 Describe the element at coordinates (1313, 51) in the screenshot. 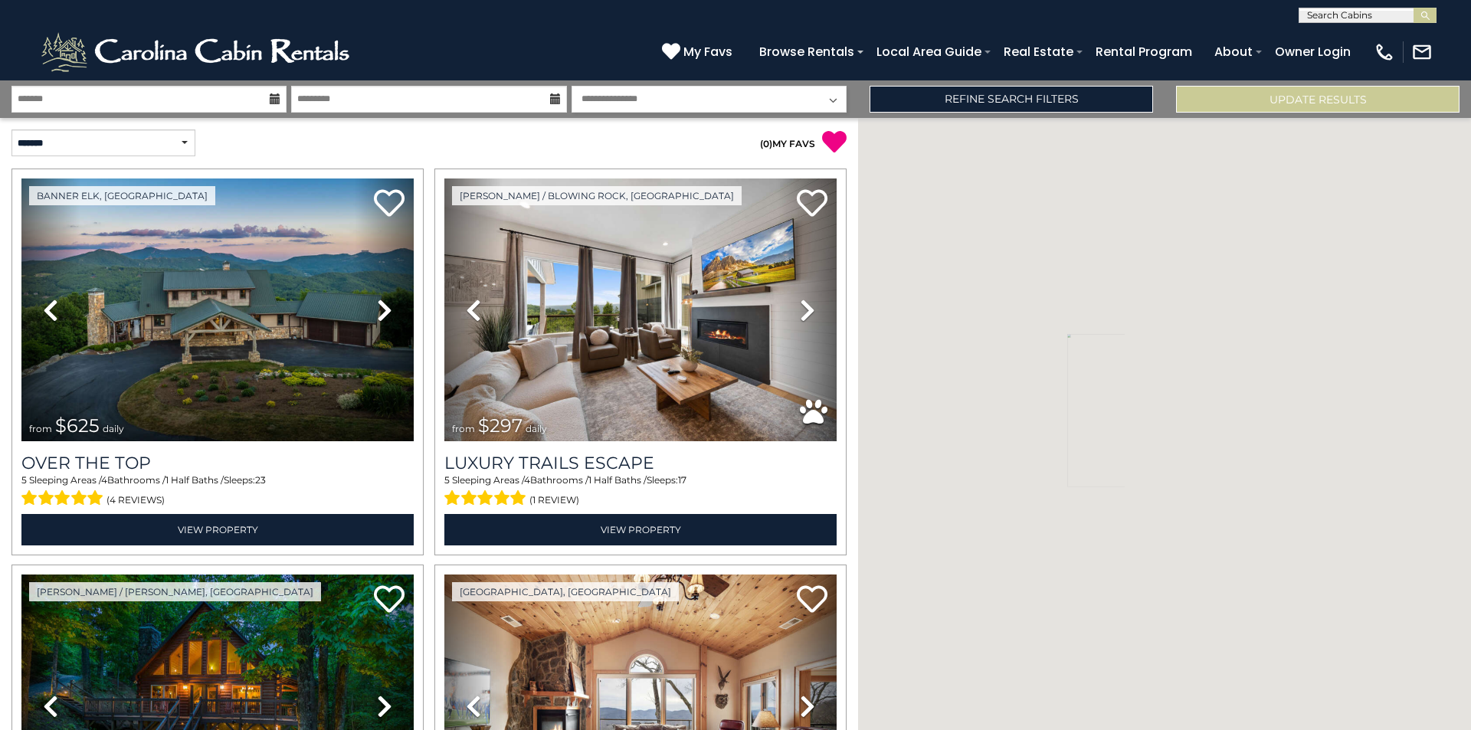

I see `a: Owner Login` at that location.